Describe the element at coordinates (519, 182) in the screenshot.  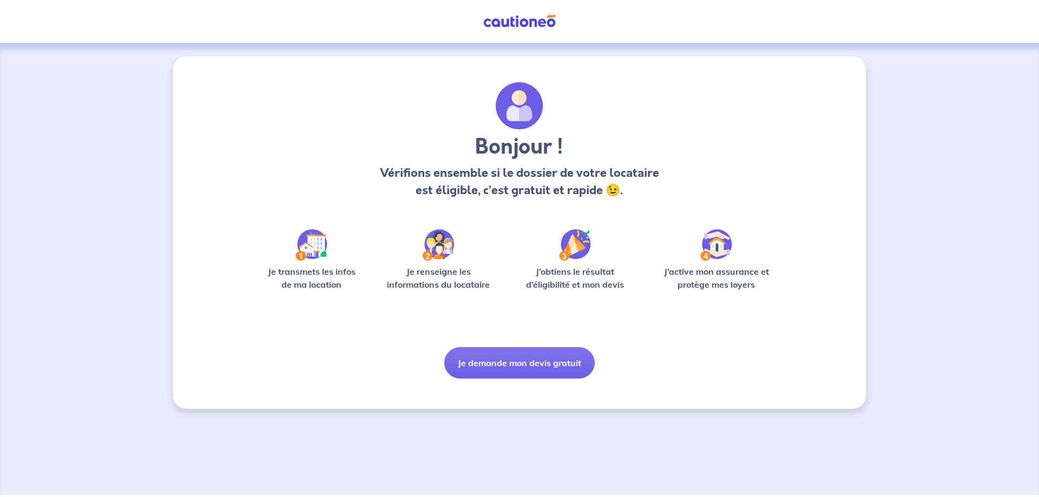
I see `p: Vérifions ensemble si le dossier de votre locataire est éligible, c’est gratuit et rapide 😉.` at that location.